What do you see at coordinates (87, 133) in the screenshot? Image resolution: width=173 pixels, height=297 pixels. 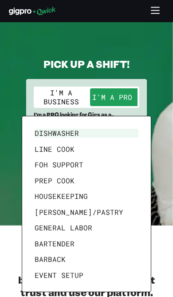 I see `li: Dishwasher` at bounding box center [87, 133].